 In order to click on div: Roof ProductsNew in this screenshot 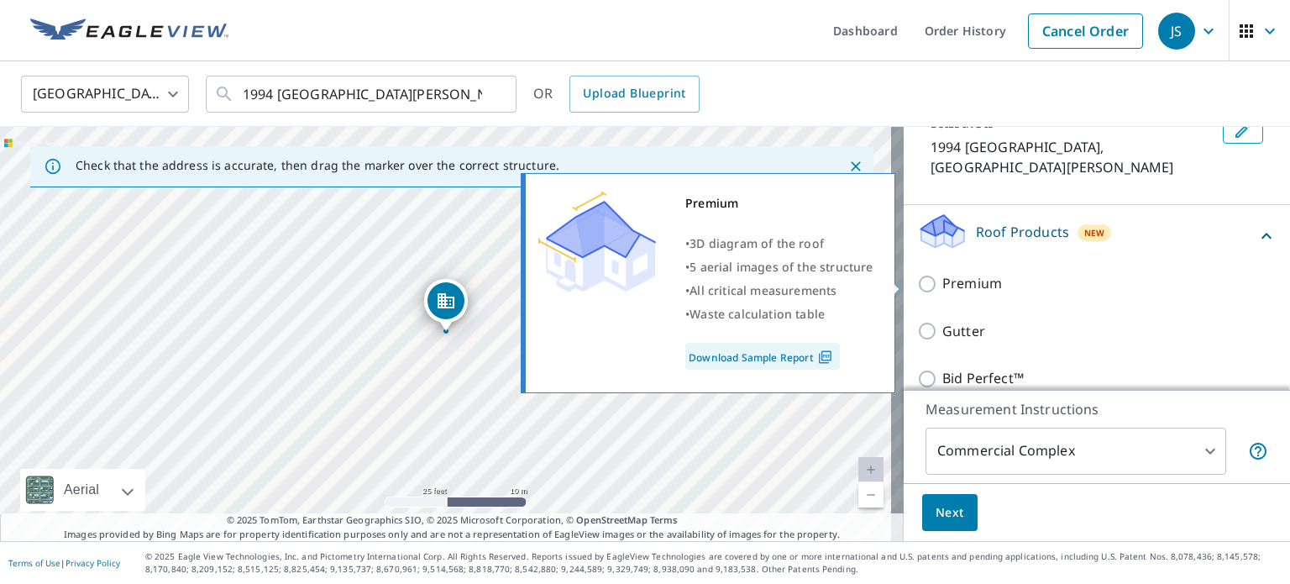, I will do `click(1097, 235)`.